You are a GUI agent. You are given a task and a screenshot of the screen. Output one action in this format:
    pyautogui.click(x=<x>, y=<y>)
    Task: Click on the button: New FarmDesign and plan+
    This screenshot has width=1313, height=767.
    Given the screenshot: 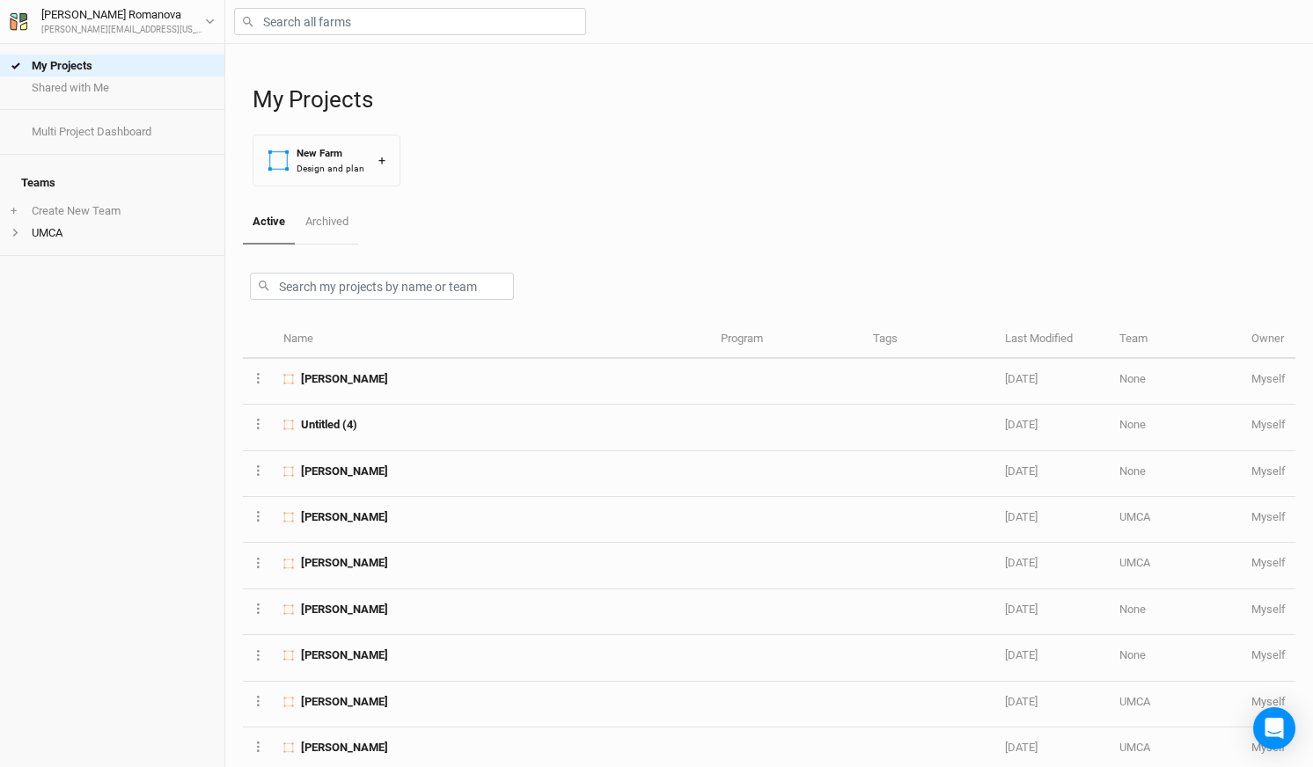 What is the action you would take?
    pyautogui.click(x=326, y=160)
    